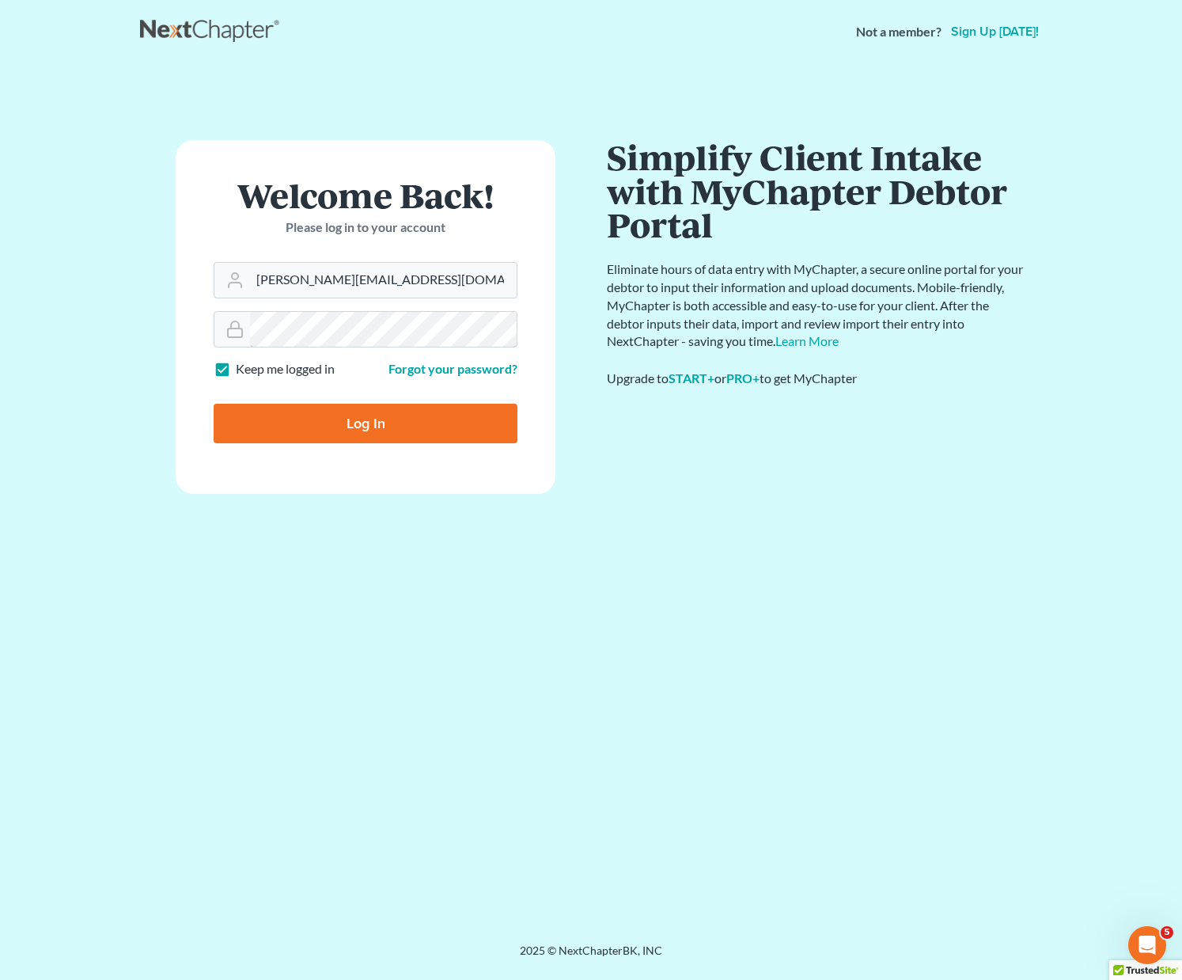  Describe the element at coordinates (383, 280) in the screenshot. I see `input: Email Address` at that location.